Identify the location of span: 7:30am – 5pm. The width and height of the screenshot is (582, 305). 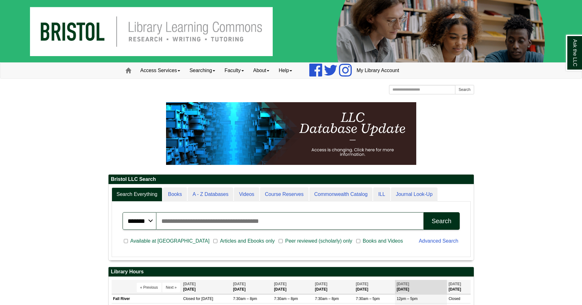
(368, 298).